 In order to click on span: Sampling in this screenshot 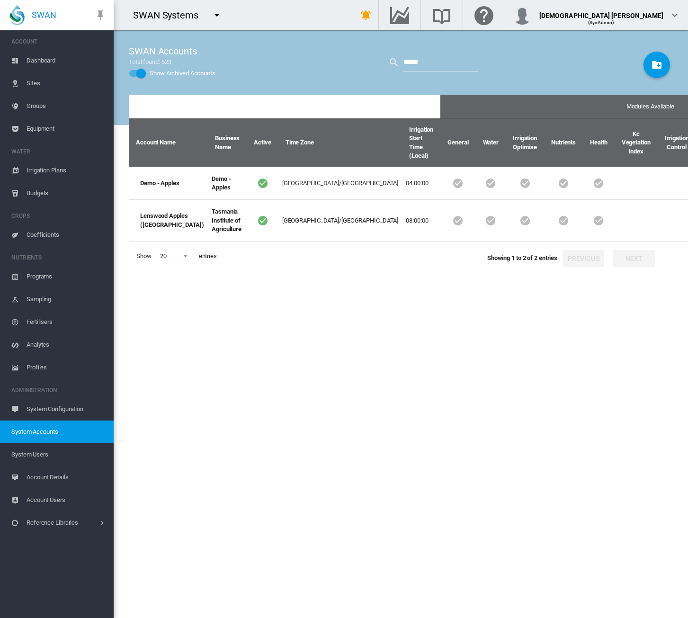, I will do `click(66, 299)`.